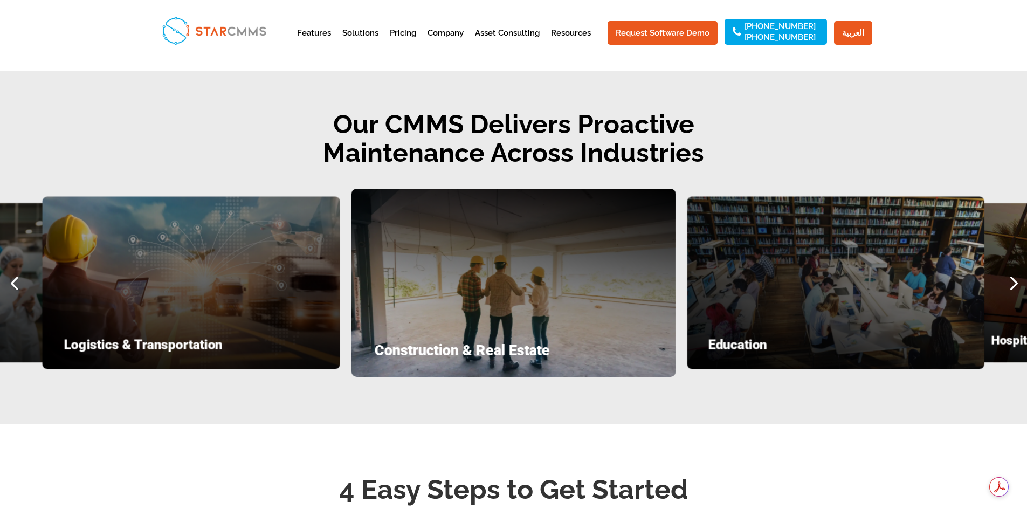 Image resolution: width=1027 pixels, height=516 pixels. Describe the element at coordinates (662, 33) in the screenshot. I see `a: Request Software Demo` at that location.